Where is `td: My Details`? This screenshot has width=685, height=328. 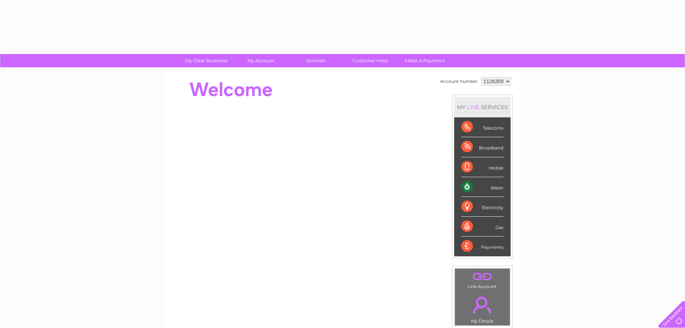
td: My Details is located at coordinates (482, 308).